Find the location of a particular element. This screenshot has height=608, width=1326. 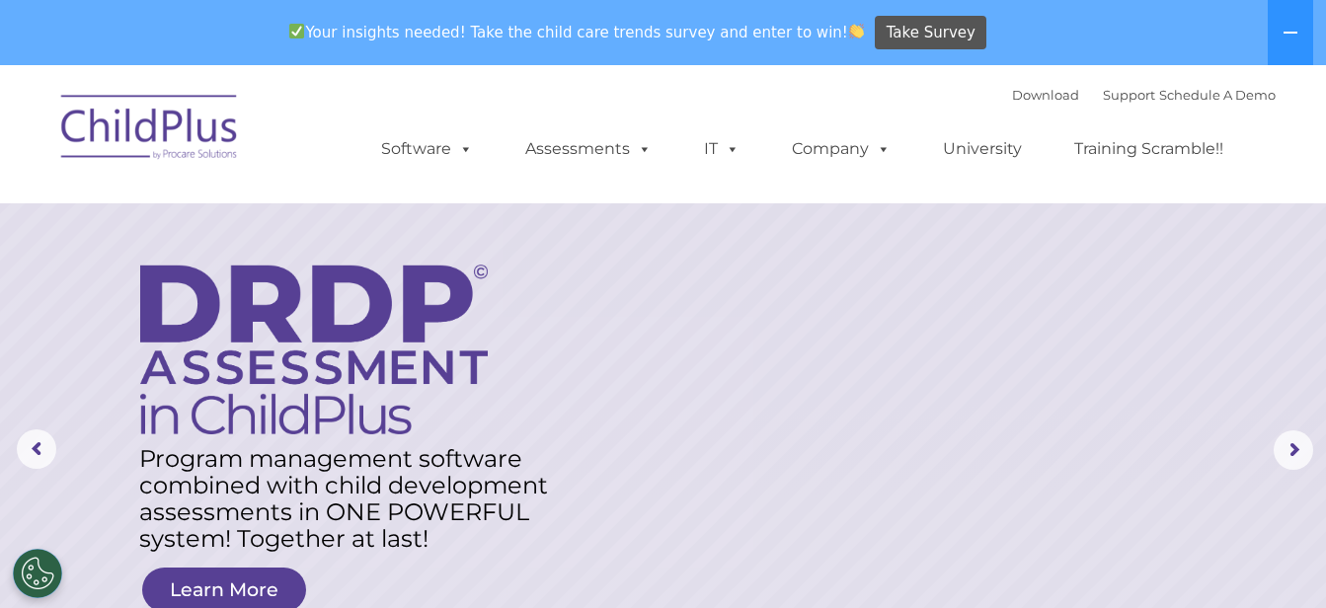

a: Support is located at coordinates (1129, 95).